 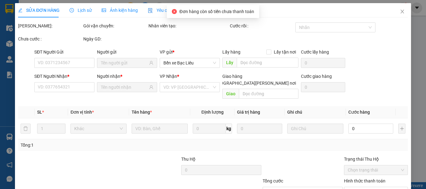 I want to click on span: Chọn trạng thái, so click(x=376, y=170).